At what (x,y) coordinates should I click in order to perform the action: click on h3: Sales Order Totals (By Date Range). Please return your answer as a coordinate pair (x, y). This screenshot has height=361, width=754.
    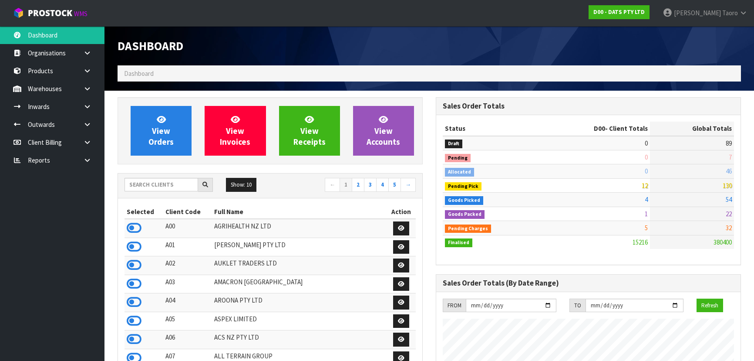
    Looking at the image, I should click on (588, 283).